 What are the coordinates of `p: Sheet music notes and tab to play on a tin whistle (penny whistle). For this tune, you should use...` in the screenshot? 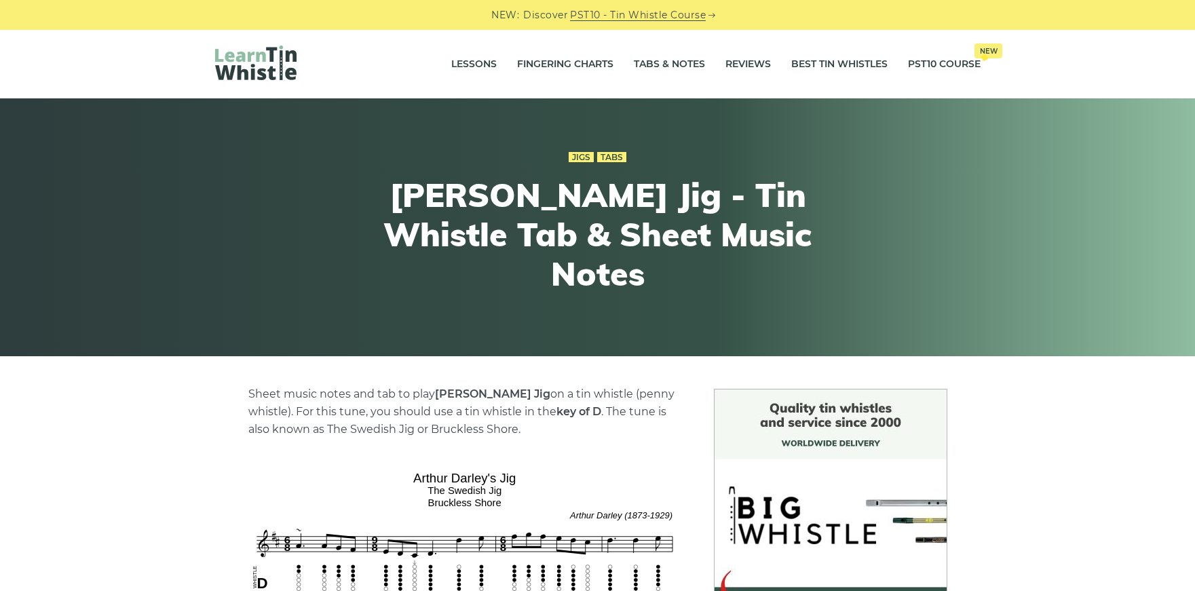 It's located at (465, 412).